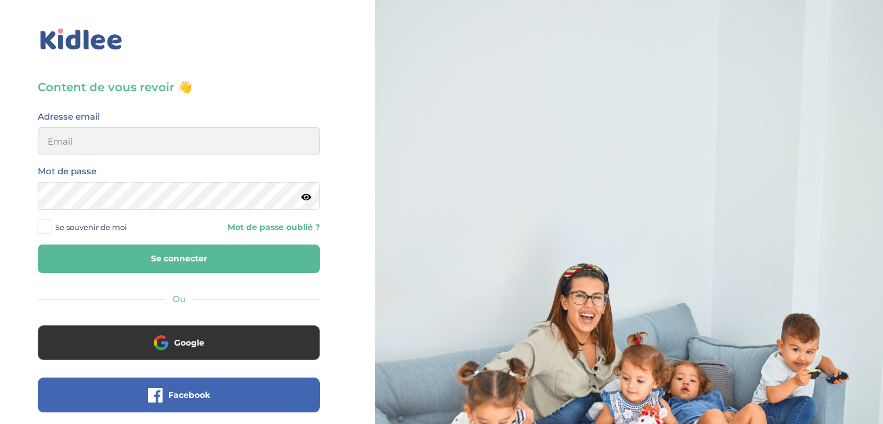  Describe the element at coordinates (67, 171) in the screenshot. I see `label: Mot de passe` at that location.